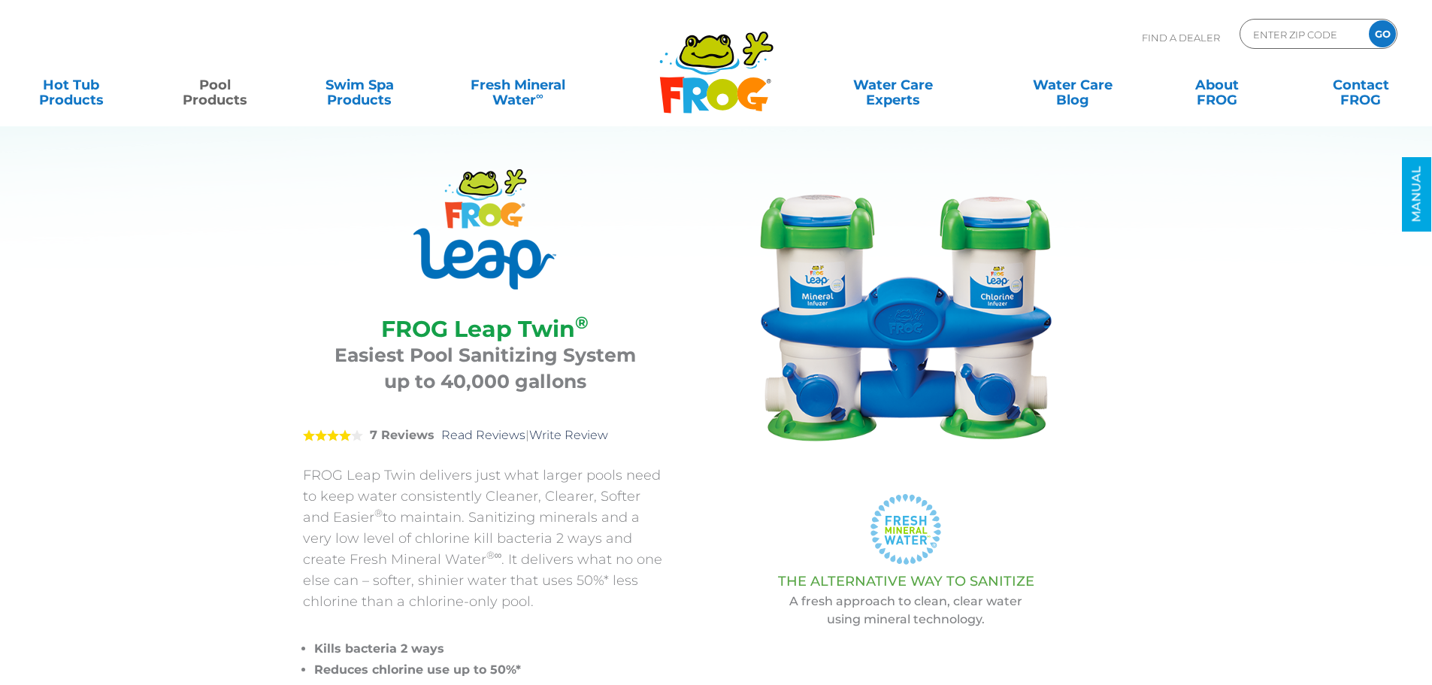 The height and width of the screenshot is (685, 1432). What do you see at coordinates (906, 319) in the screenshot?
I see `img: InfuzerTwin` at bounding box center [906, 319].